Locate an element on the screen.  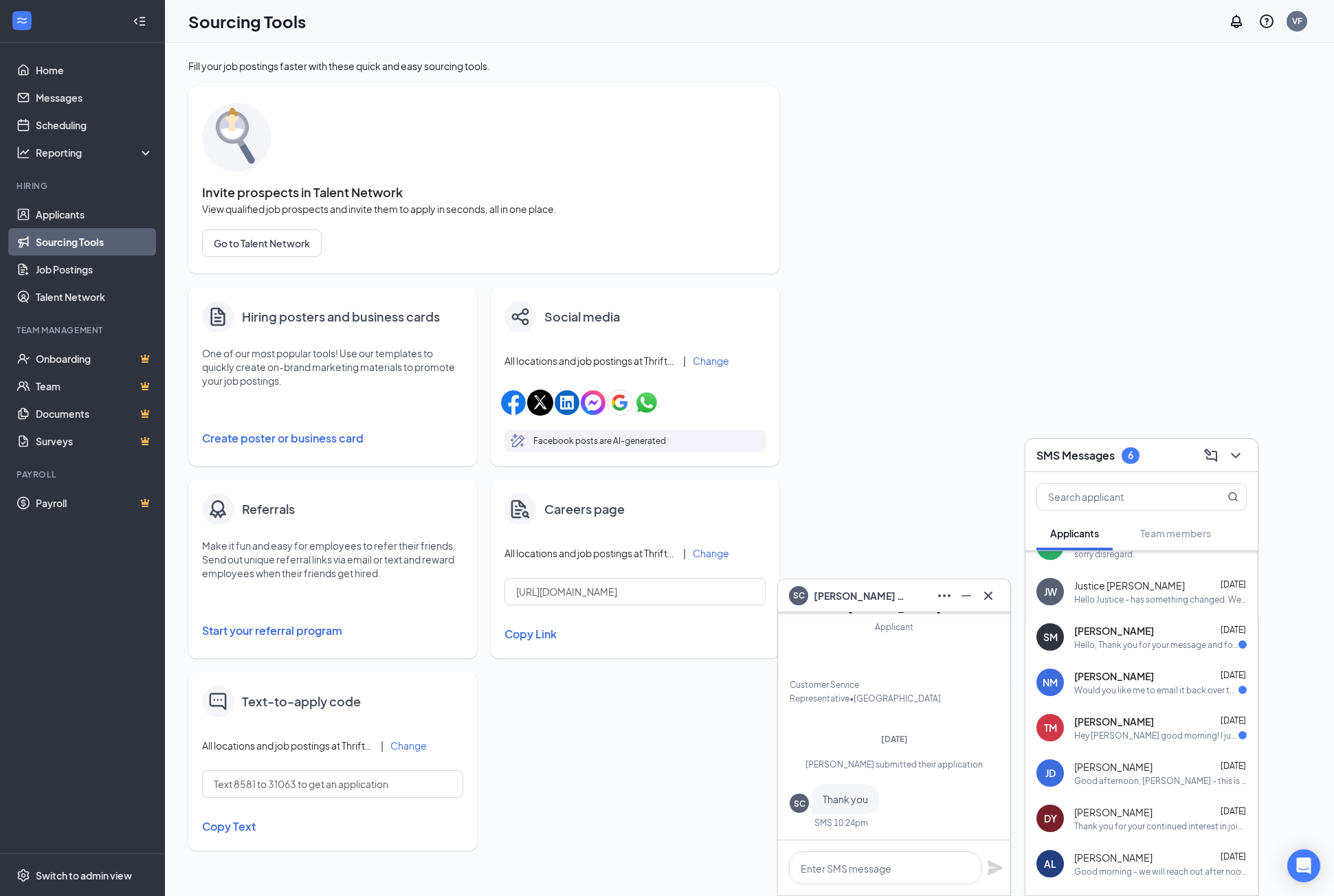
a: Scheduling is located at coordinates (94, 126).